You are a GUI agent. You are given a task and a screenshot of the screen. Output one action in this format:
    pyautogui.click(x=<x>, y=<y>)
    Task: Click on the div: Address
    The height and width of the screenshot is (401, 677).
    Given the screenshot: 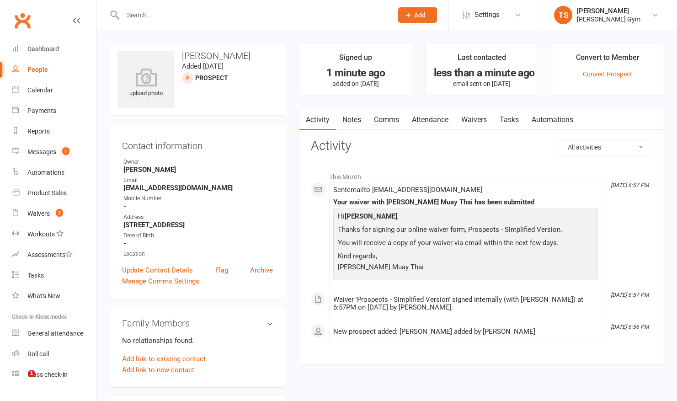 What is the action you would take?
    pyautogui.click(x=198, y=217)
    